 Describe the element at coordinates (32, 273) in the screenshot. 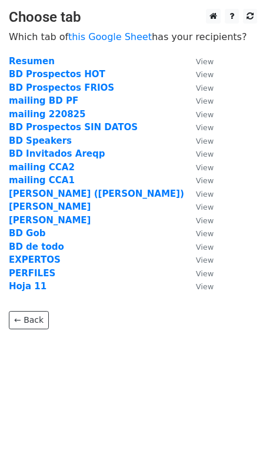

I see `strong: PERFILES` at that location.